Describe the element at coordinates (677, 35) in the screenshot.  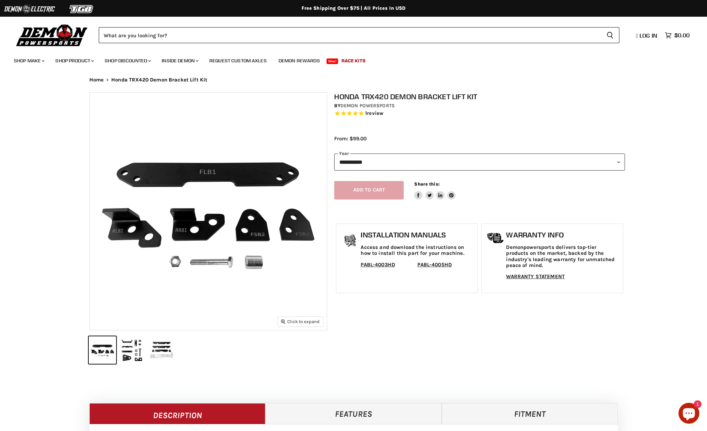
I see `a: $0.00` at that location.